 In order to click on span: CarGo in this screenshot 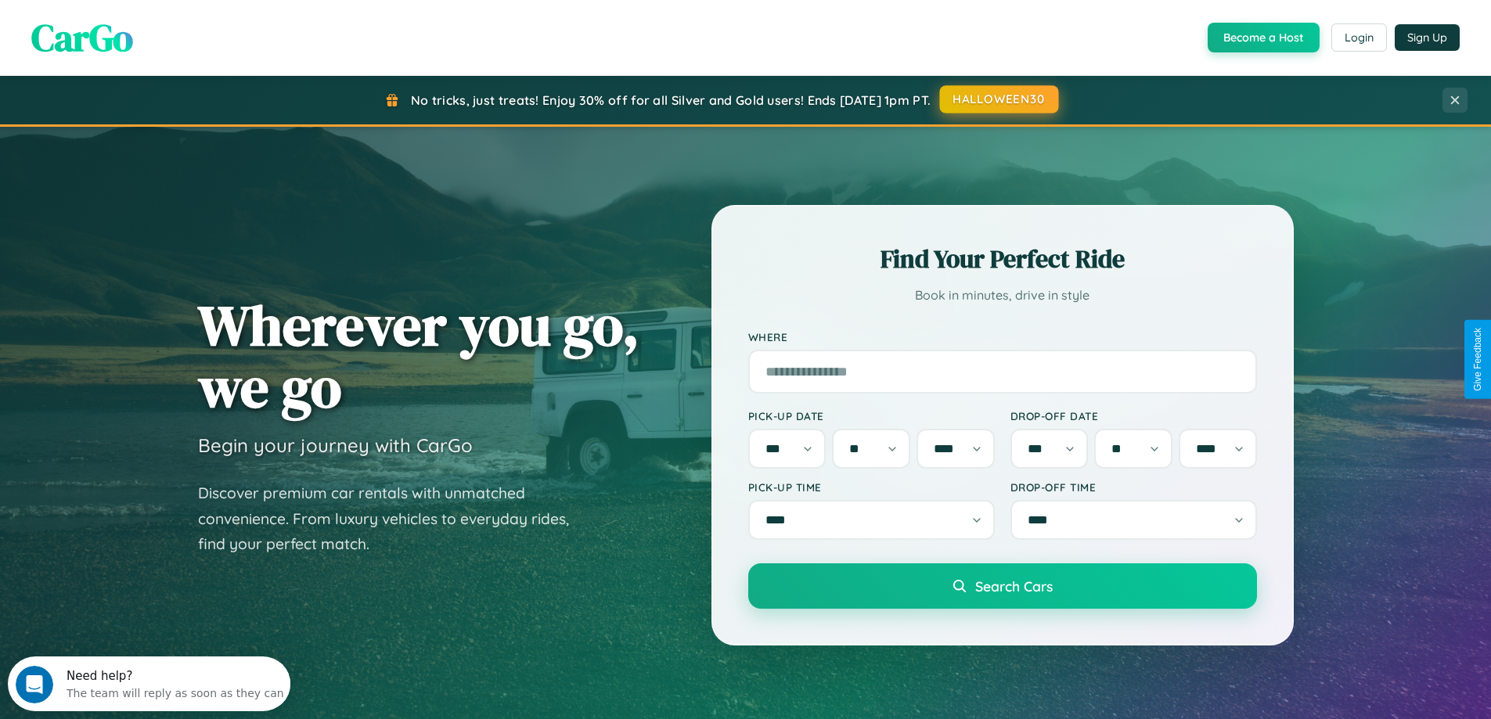, I will do `click(82, 38)`.